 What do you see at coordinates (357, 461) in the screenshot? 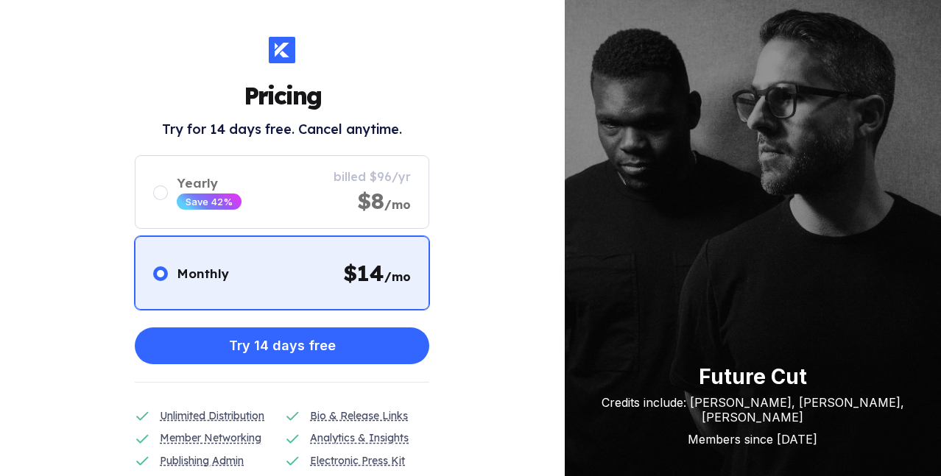
I see `div: Electronic Press Kit` at bounding box center [357, 461].